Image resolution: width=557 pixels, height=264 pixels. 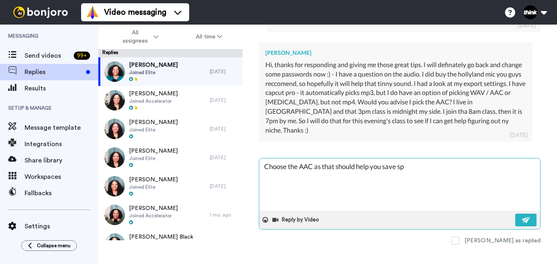 I want to click on img: vm-color.svg, so click(x=93, y=12).